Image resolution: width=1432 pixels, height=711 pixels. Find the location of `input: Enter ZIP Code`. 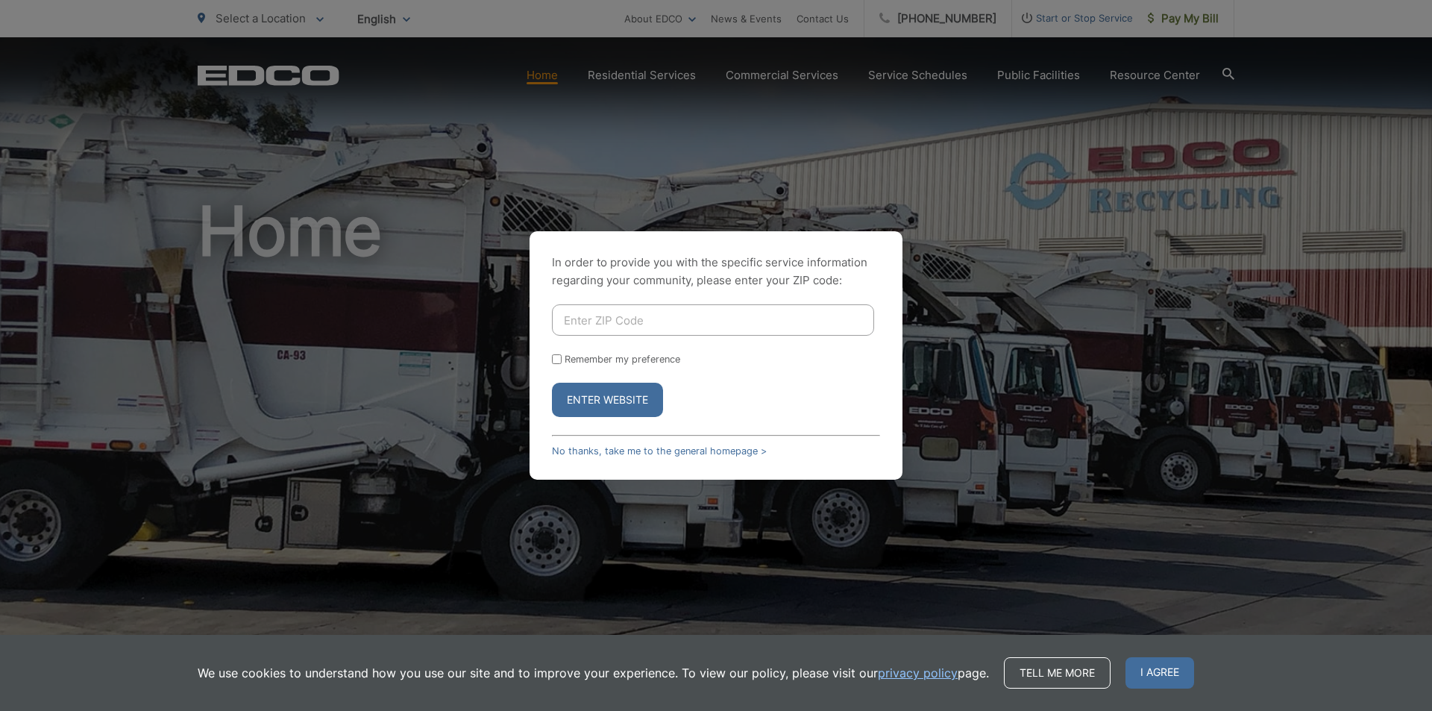

input: Enter ZIP Code is located at coordinates (713, 320).